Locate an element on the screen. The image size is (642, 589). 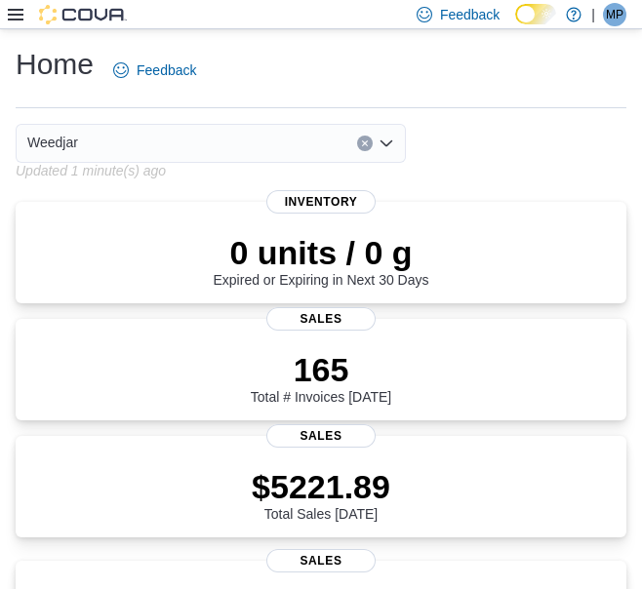
a: Feedback is located at coordinates (154, 70).